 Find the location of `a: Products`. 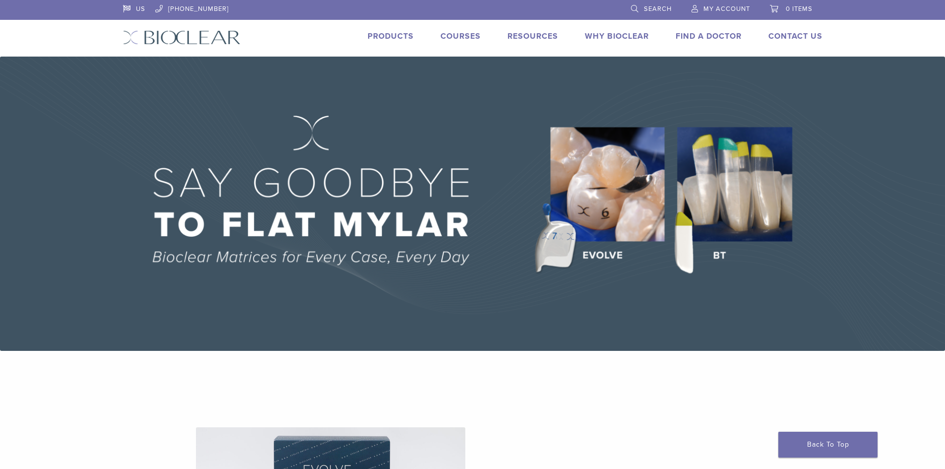

a: Products is located at coordinates (391, 36).